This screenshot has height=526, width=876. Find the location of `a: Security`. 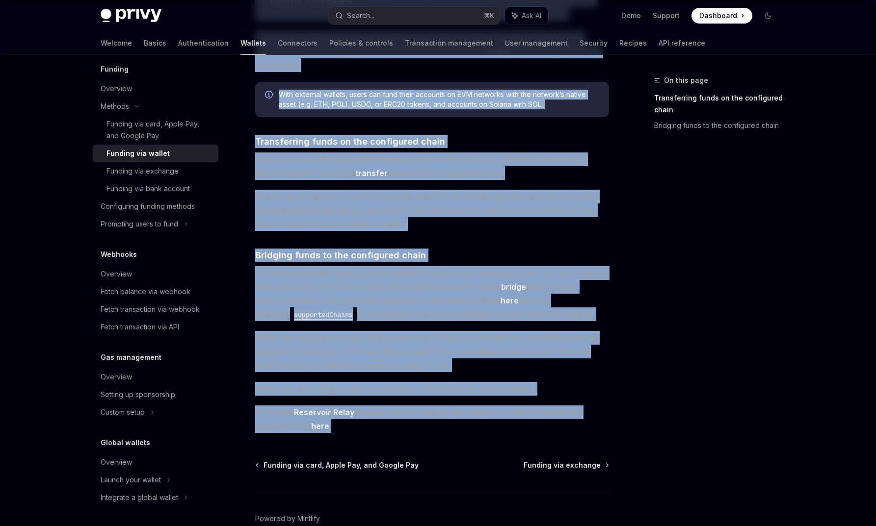

a: Security is located at coordinates (593, 43).